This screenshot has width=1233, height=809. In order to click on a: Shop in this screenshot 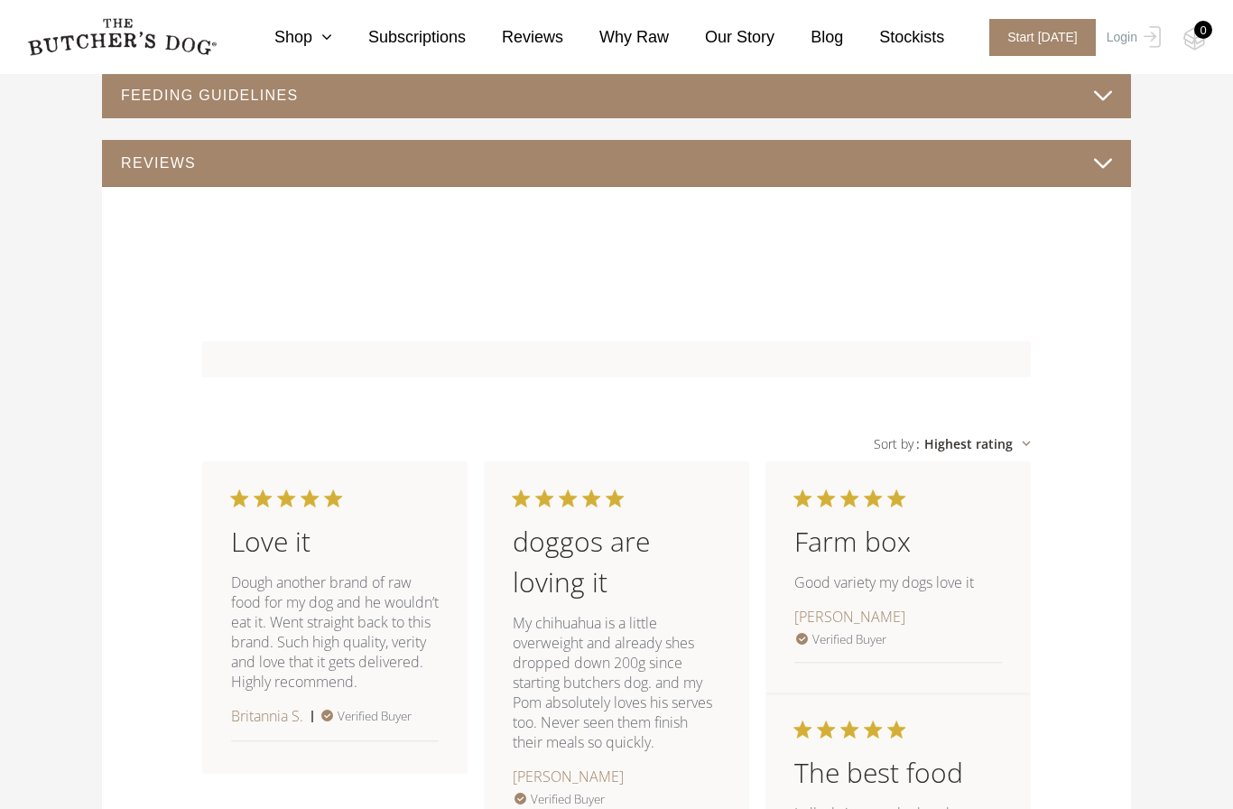, I will do `click(285, 37)`.